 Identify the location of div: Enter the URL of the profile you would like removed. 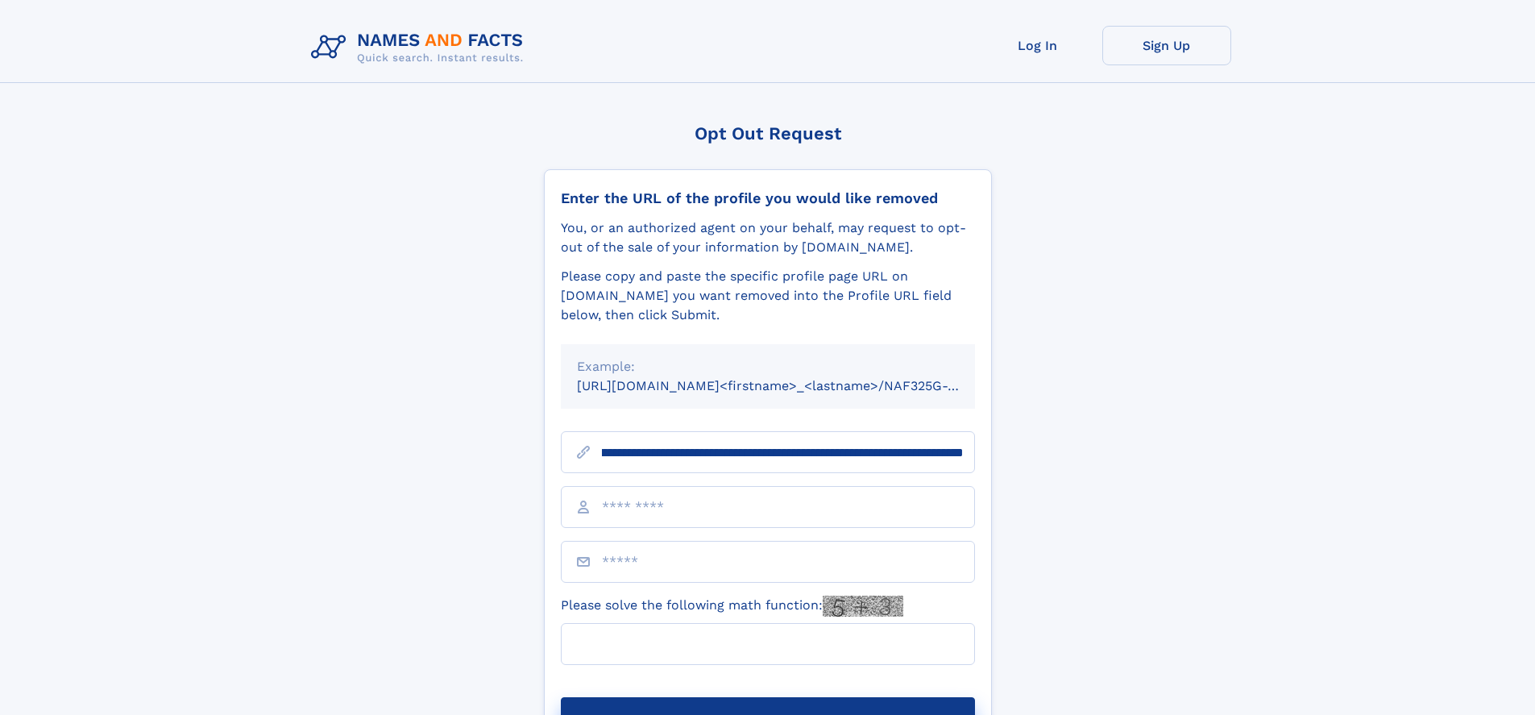
(768, 198).